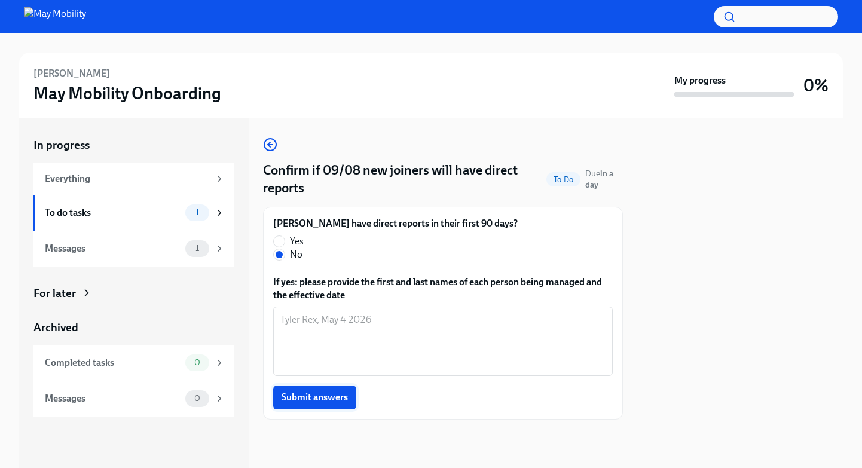  Describe the element at coordinates (134, 249) in the screenshot. I see `a: Messages1` at that location.